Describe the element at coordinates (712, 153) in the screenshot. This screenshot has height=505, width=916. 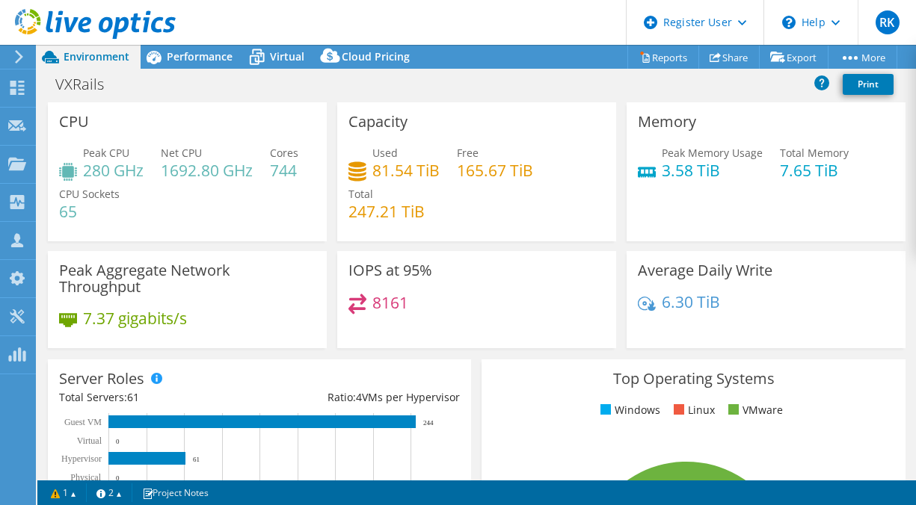
I see `span: Peak Memory Usage` at that location.